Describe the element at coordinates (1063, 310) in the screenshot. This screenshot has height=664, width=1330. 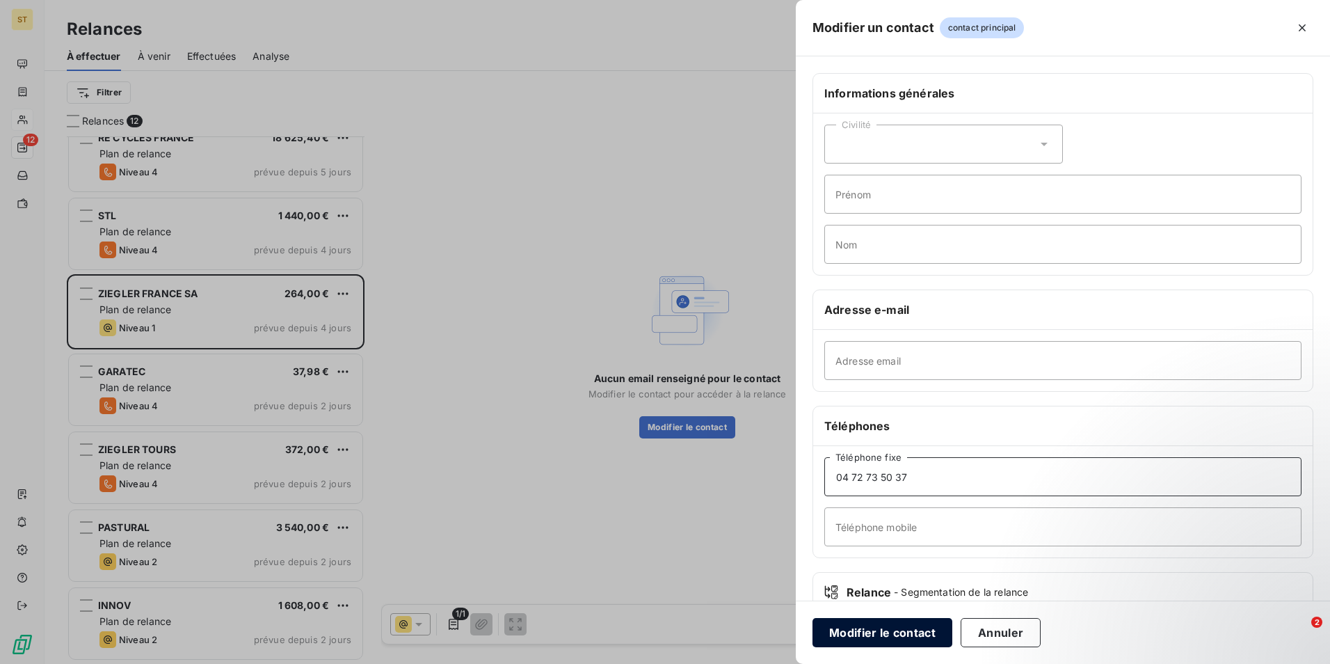
I see `h6: Adresse e-mail` at that location.